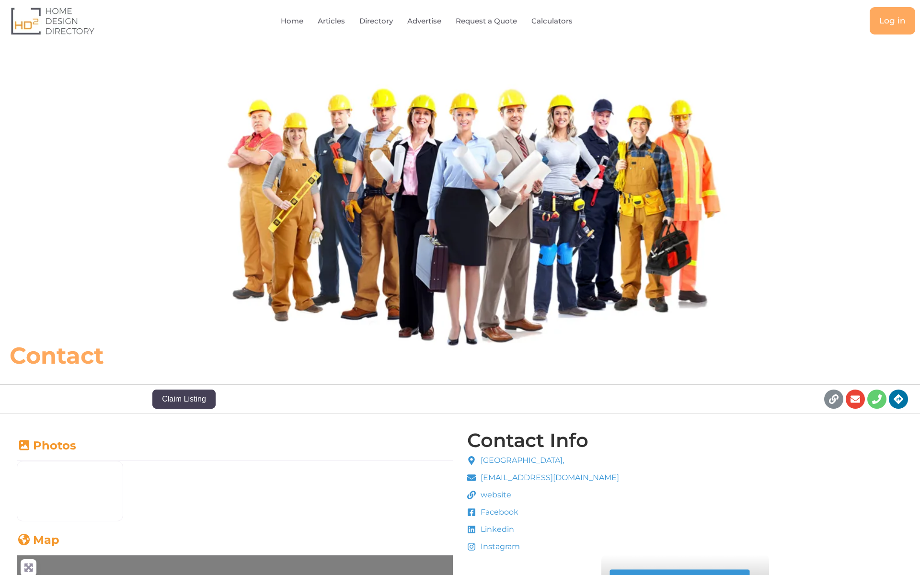 This screenshot has width=920, height=575. Describe the element at coordinates (893, 21) in the screenshot. I see `span: Log in` at that location.